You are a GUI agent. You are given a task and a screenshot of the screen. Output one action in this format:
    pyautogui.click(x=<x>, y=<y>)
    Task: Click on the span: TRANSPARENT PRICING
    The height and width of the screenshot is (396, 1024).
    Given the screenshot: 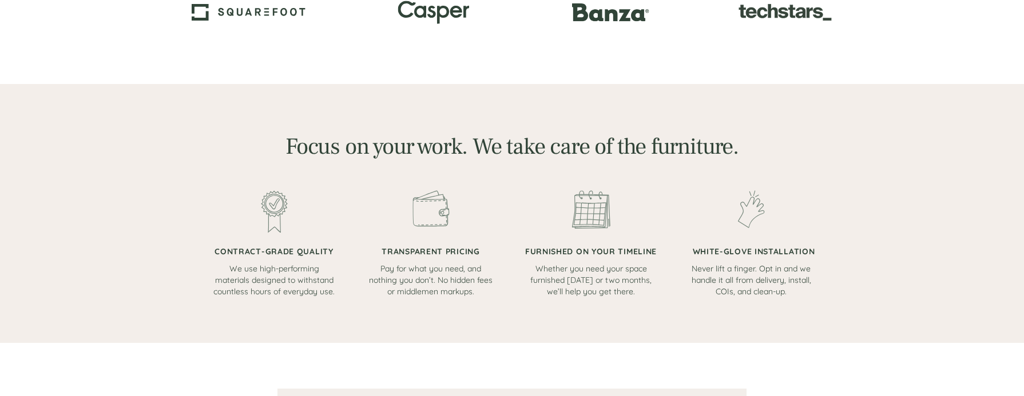 What is the action you would take?
    pyautogui.click(x=430, y=252)
    